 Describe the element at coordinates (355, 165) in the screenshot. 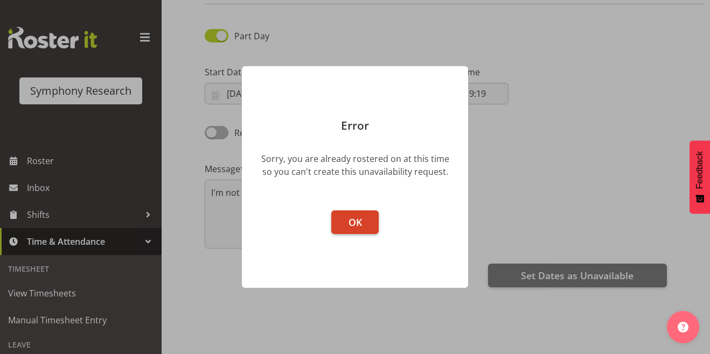

I see `div: Sorry, you are already rostered on at this time so you can't create this unavailability request.` at that location.